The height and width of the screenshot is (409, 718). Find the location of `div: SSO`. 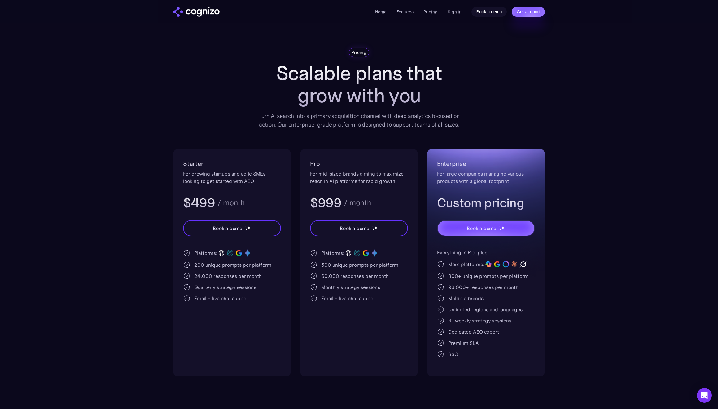

div: SSO is located at coordinates (453, 354).